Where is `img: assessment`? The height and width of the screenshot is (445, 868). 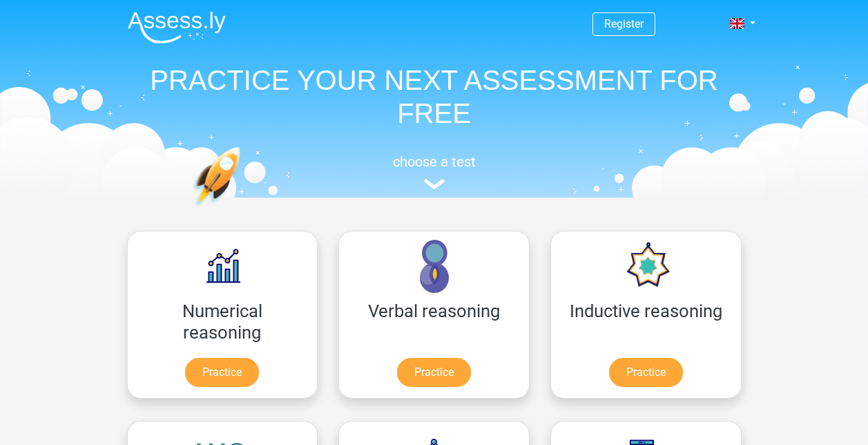 img: assessment is located at coordinates (434, 184).